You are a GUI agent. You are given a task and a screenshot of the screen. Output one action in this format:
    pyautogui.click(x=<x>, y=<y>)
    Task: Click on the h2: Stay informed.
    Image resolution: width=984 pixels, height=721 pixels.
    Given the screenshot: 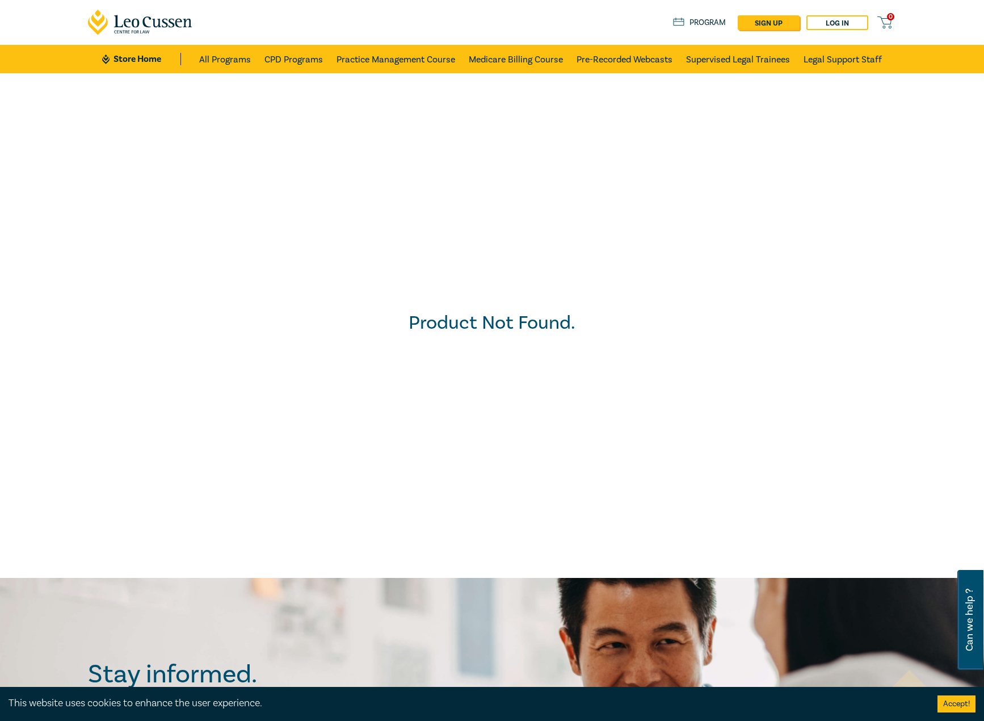 What is the action you would take?
    pyautogui.click(x=222, y=674)
    